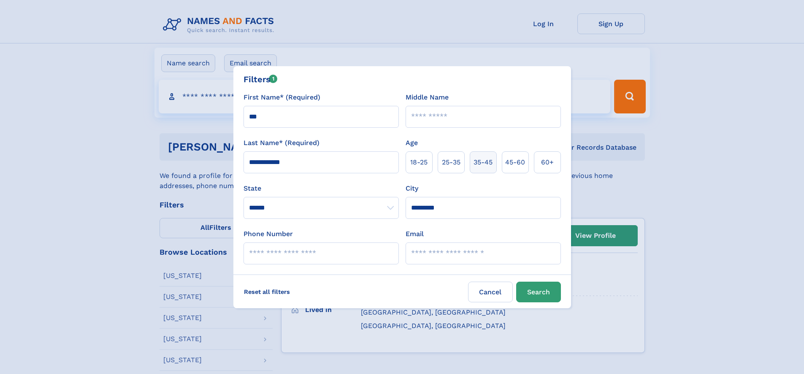 The width and height of the screenshot is (804, 374). What do you see at coordinates (415, 234) in the screenshot?
I see `label: Email` at bounding box center [415, 234].